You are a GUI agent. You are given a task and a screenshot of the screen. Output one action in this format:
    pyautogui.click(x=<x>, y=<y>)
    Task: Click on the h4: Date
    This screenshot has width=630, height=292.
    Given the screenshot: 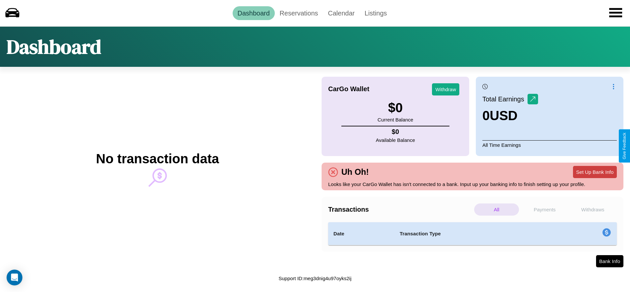 What is the action you would take?
    pyautogui.click(x=361, y=234)
    